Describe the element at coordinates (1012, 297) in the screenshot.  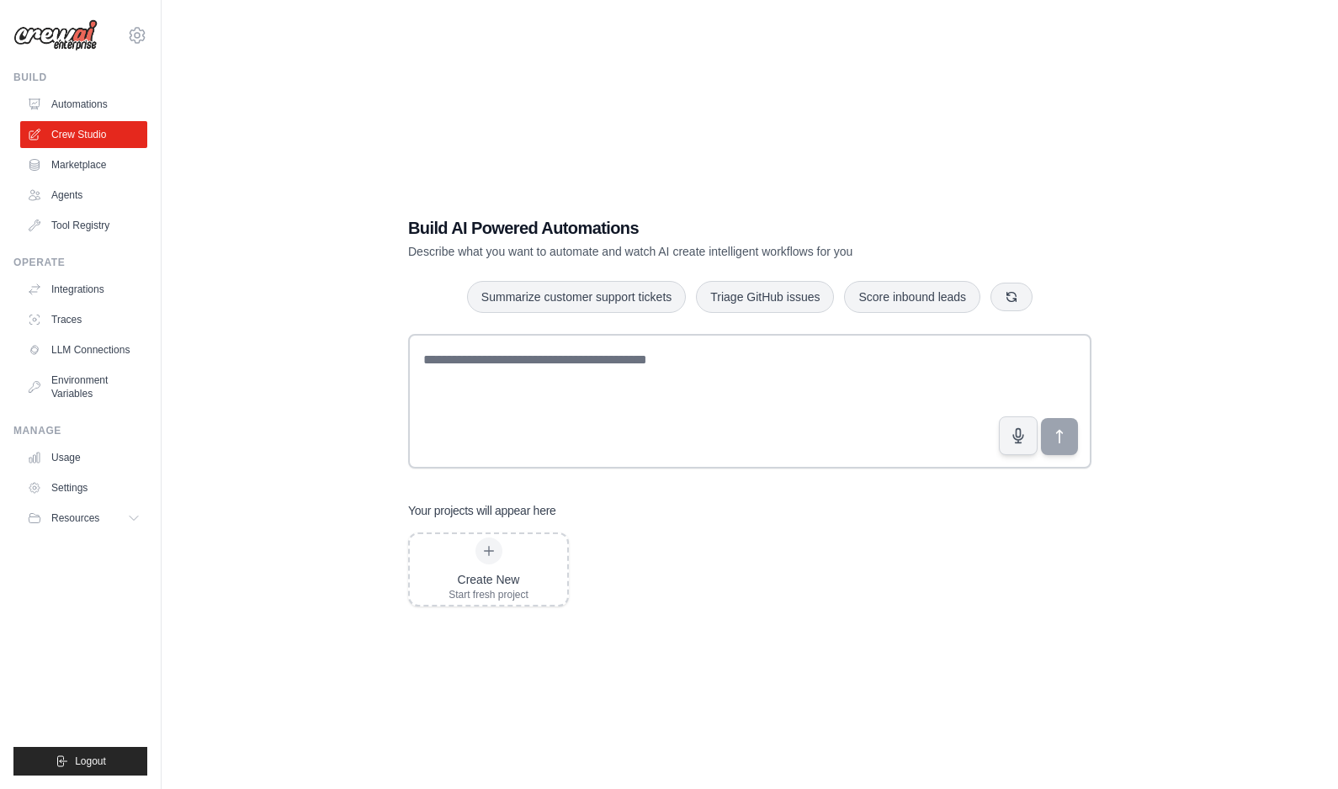
I see `button: Get new suggestions` at that location.